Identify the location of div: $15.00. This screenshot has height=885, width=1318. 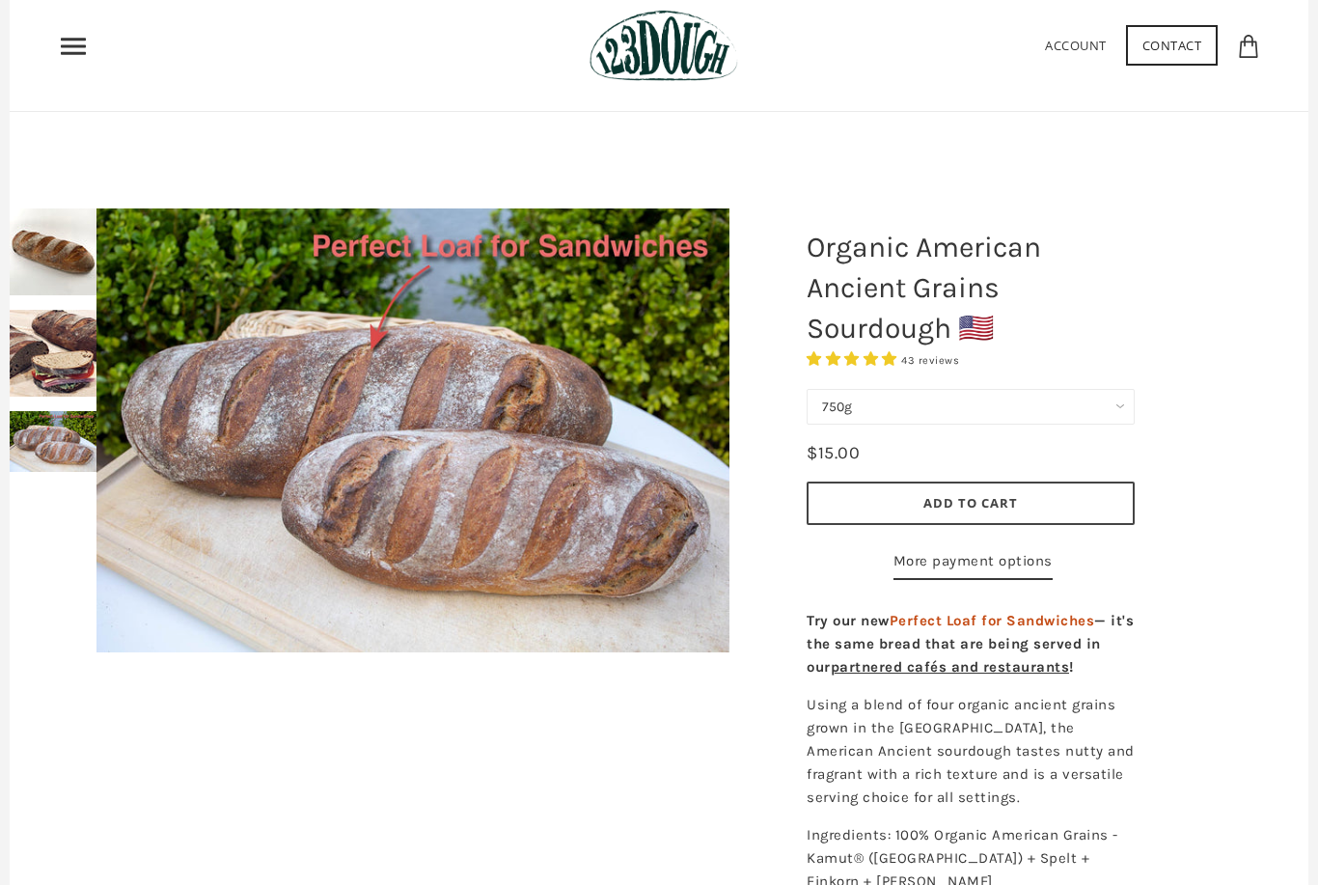
(833, 453).